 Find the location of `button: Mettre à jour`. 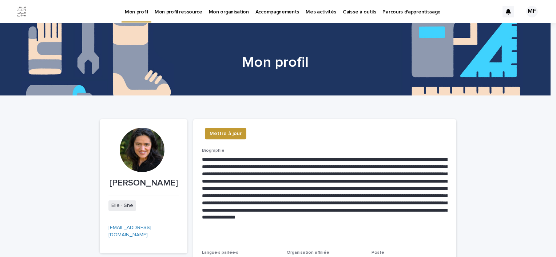

button: Mettre à jour is located at coordinates (225, 134).